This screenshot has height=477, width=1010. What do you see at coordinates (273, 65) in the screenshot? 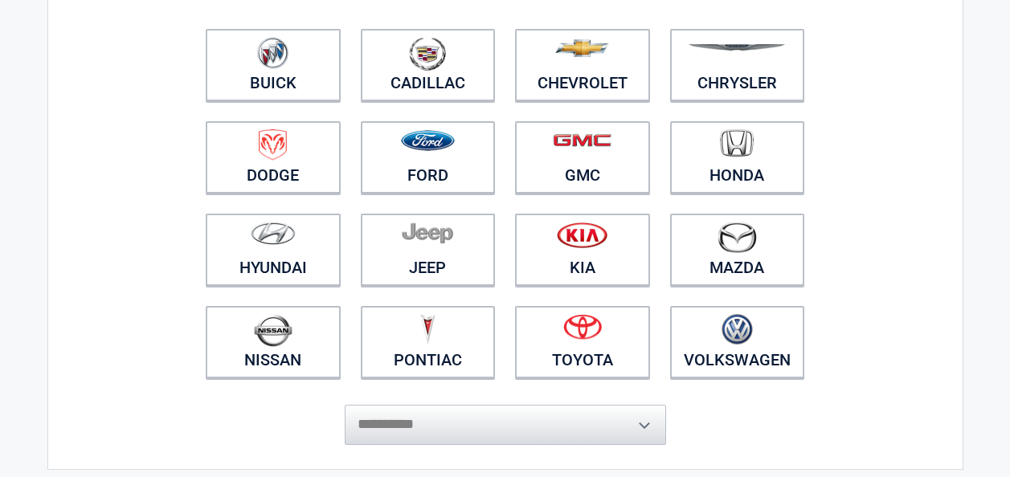
I see `a: Buick` at bounding box center [273, 65].